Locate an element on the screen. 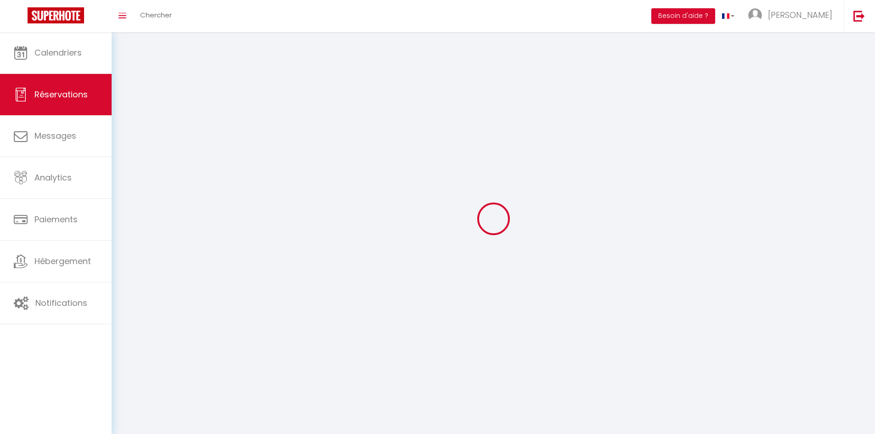 This screenshot has height=434, width=875. img: Super Booking is located at coordinates (56, 15).